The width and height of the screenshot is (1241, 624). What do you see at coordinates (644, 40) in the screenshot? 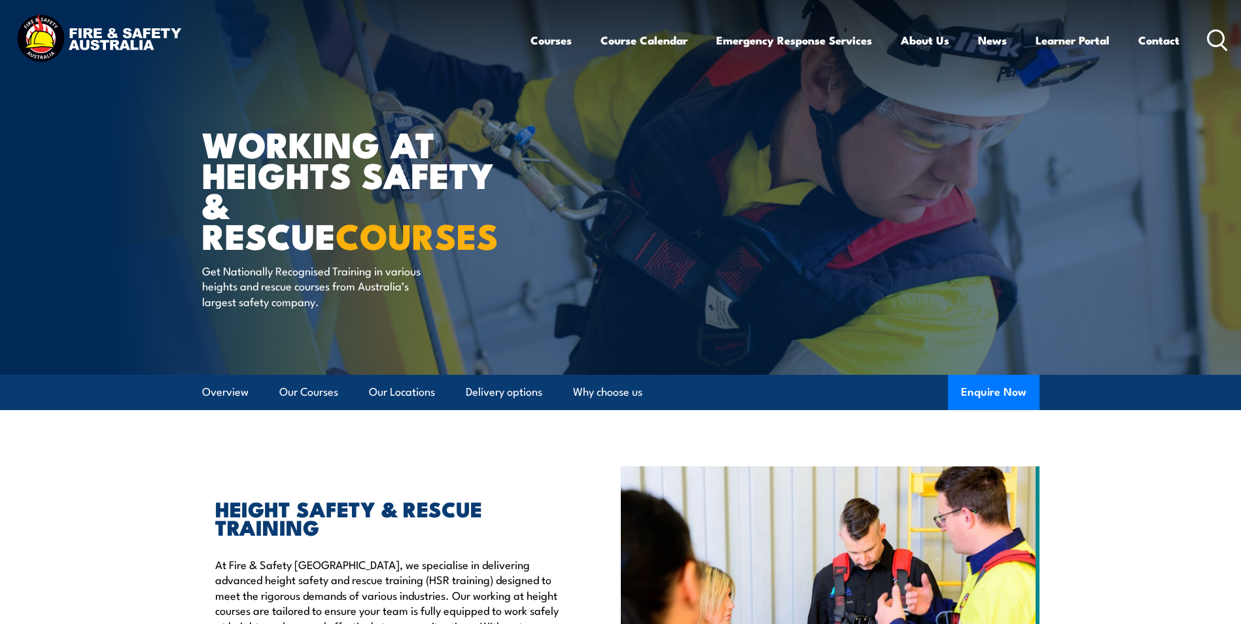
I see `a: Course Calendar` at bounding box center [644, 40].